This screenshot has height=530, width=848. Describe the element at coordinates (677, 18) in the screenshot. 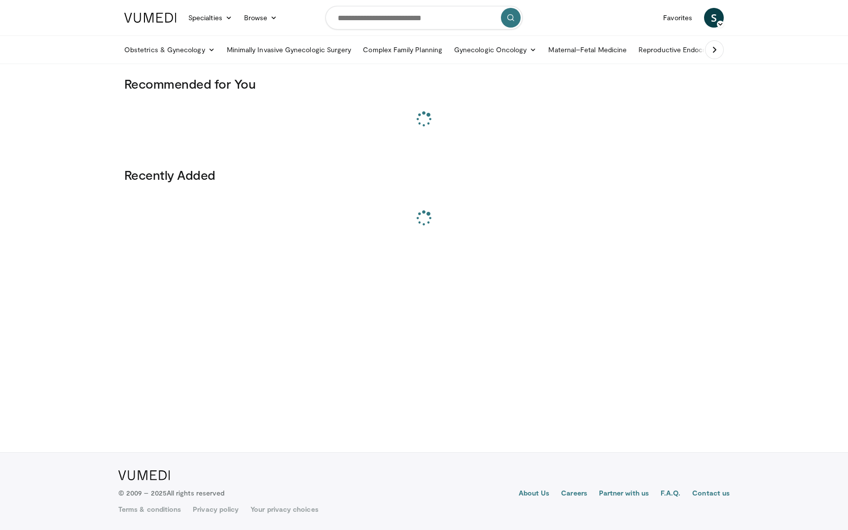

I see `a: Favorites` at that location.